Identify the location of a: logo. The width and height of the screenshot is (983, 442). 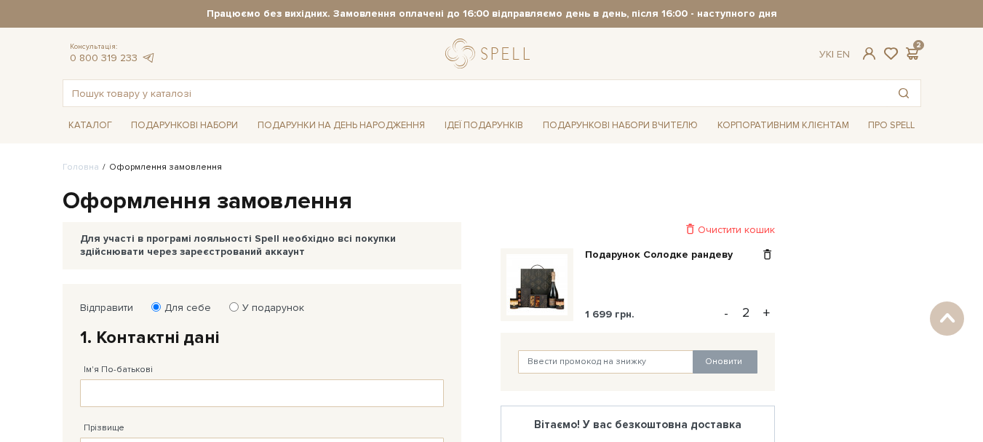
(491, 53).